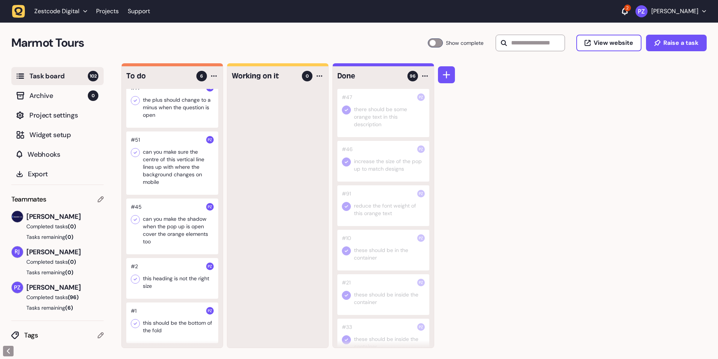 The image size is (718, 359). What do you see at coordinates (202, 76) in the screenshot?
I see `span: 6` at bounding box center [202, 76].